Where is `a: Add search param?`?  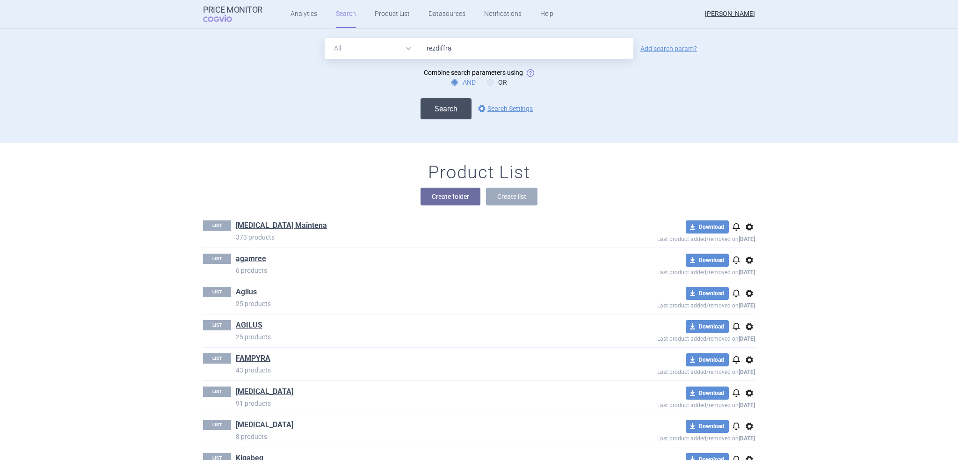 a: Add search param? is located at coordinates (668, 49).